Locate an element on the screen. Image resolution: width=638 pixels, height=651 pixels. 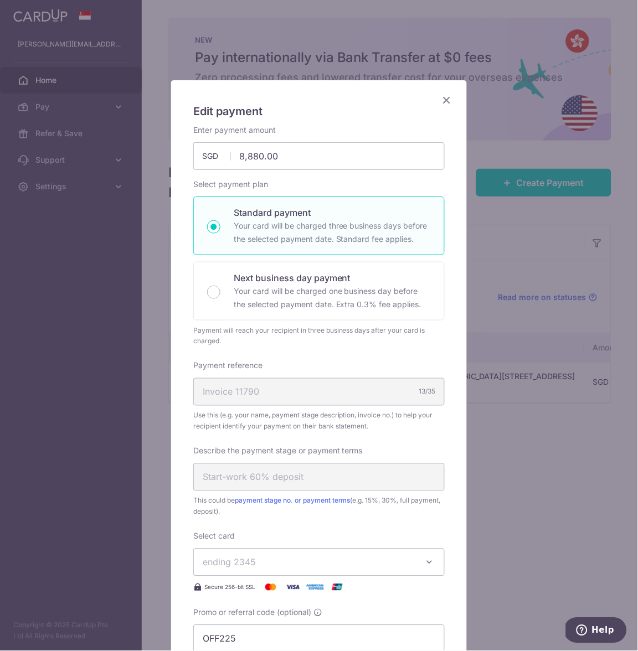
button: ending 2345 is located at coordinates (319, 563).